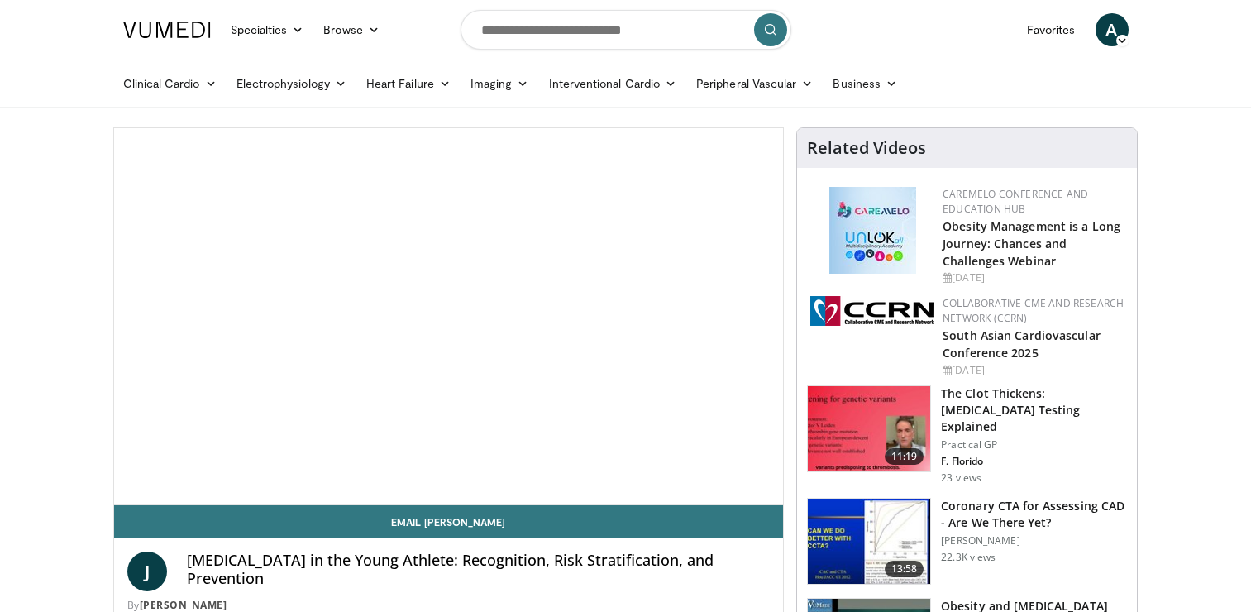  Describe the element at coordinates (1021, 344) in the screenshot. I see `a: South Asian Cardiovascular Conference 2025` at that location.